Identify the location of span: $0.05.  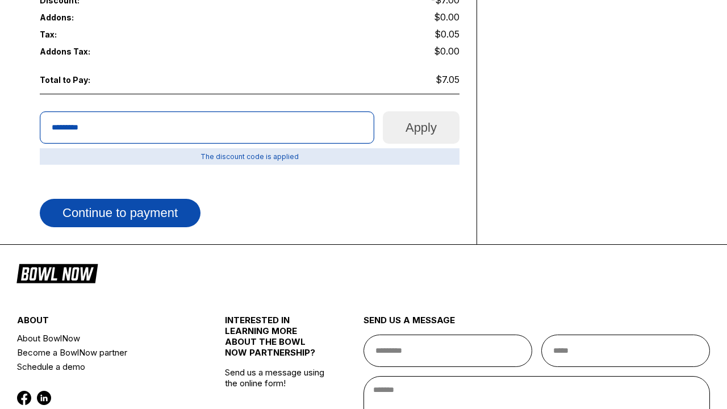
(447, 34).